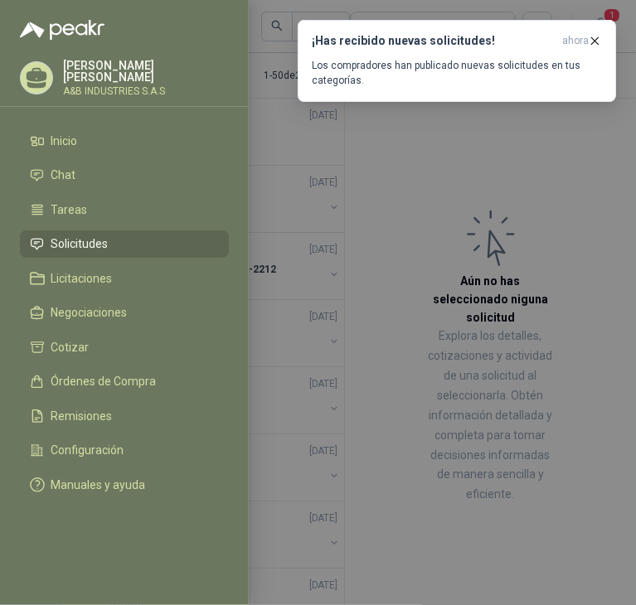 This screenshot has height=605, width=636. What do you see at coordinates (124, 245) in the screenshot?
I see `a: Solicitudes` at bounding box center [124, 245].